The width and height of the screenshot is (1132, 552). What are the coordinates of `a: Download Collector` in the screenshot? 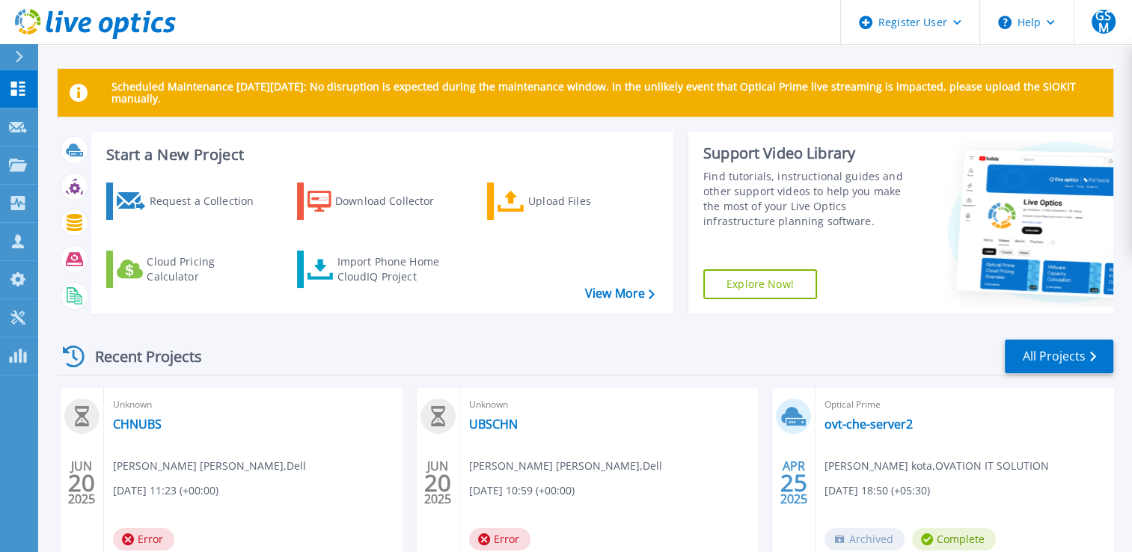 It's located at (380, 201).